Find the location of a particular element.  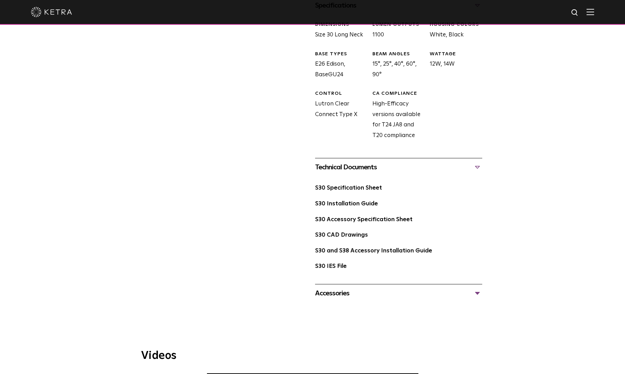

div: 15°, 25°, 40°, 60°, 90° is located at coordinates (396, 66).